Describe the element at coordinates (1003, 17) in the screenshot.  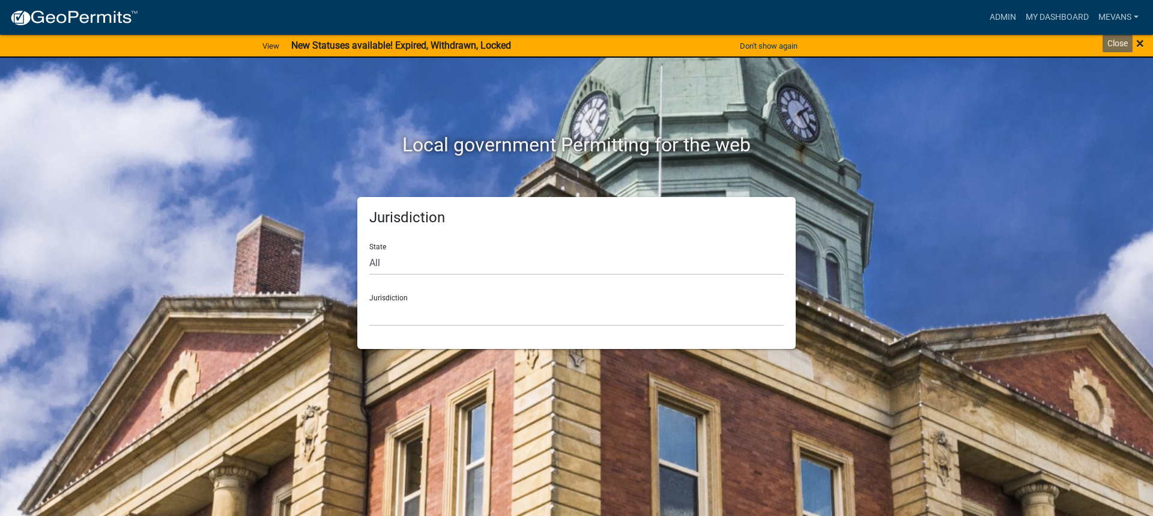
I see `a: Admin` at that location.